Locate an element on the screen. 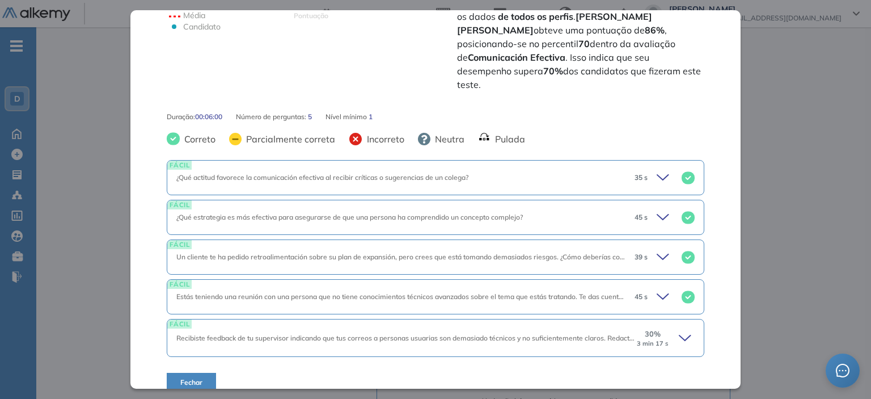  strong: Comunicación Efectiva is located at coordinates (517, 57).